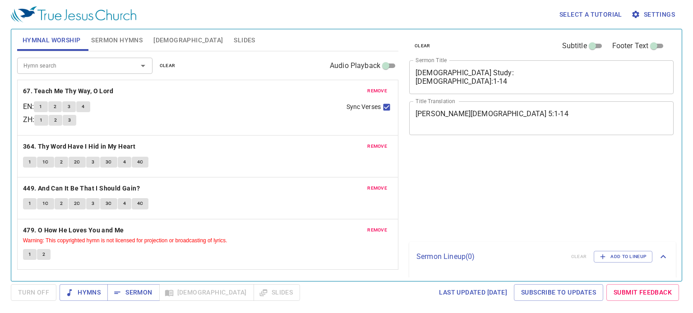 This screenshot has width=693, height=313. What do you see at coordinates (82, 189) in the screenshot?
I see `button: 449. And Can It Be That I Should Gain?` at bounding box center [82, 189].